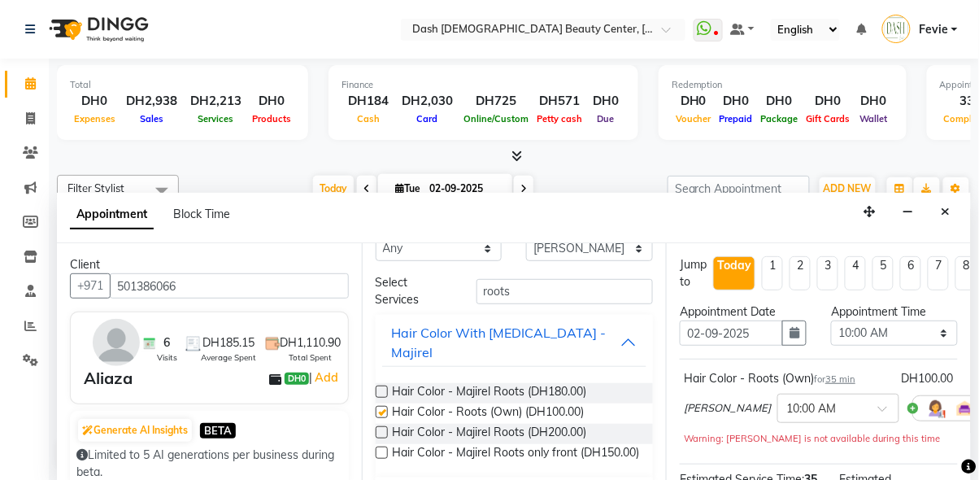 The image size is (979, 480). Describe the element at coordinates (874, 119) in the screenshot. I see `span: Wallet` at that location.